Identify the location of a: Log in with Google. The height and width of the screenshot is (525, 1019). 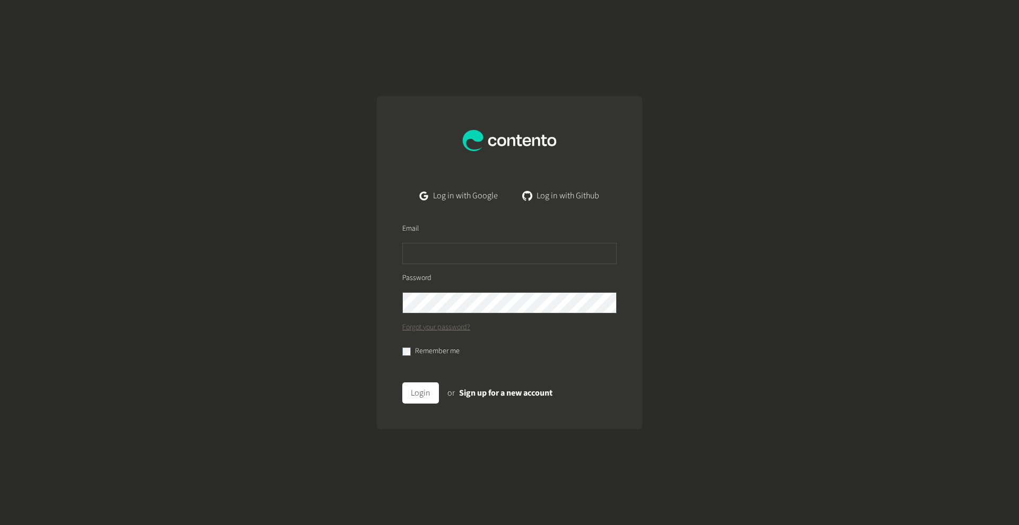
(459, 196).